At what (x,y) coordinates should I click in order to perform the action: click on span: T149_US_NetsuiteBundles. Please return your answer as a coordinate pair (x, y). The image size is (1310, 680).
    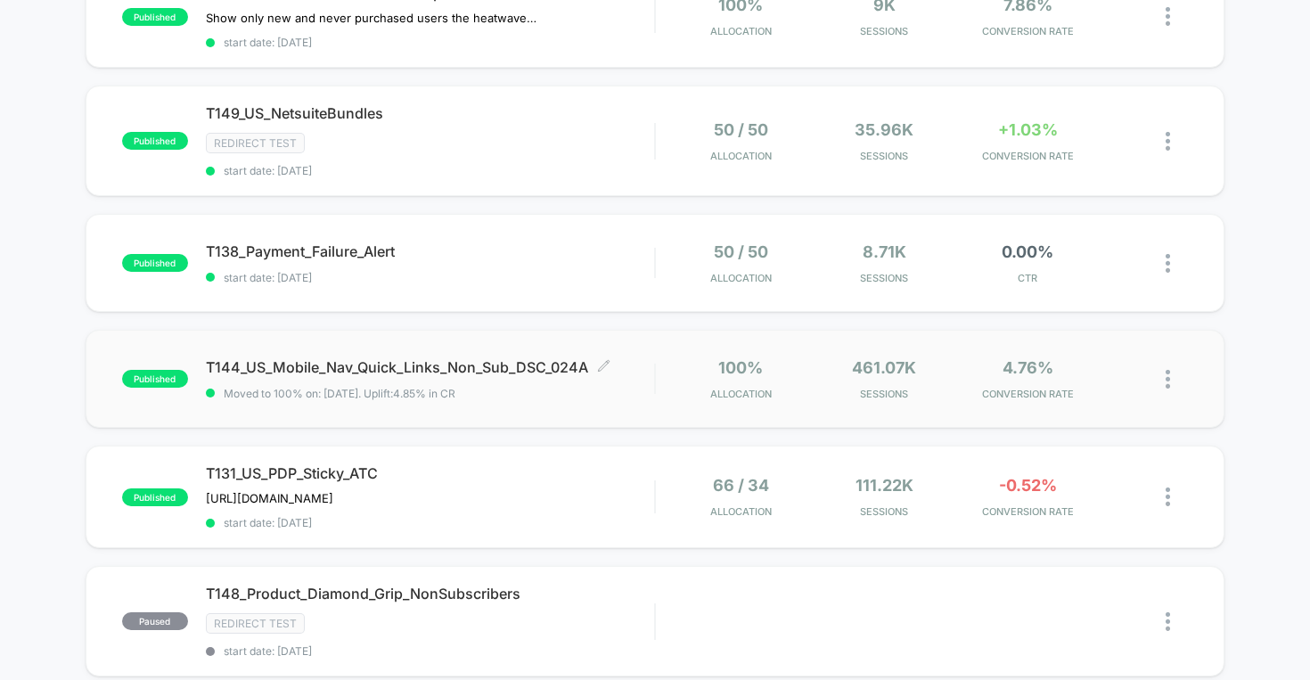
    Looking at the image, I should click on (430, 113).